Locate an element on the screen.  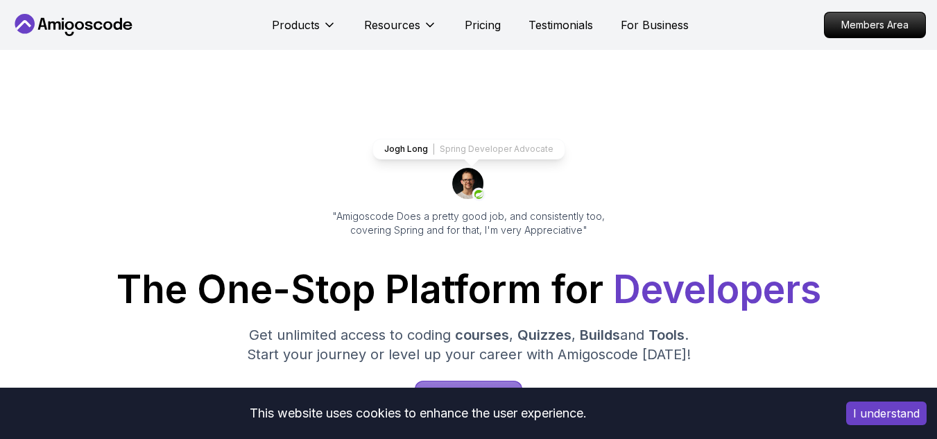
a: Start for Free is located at coordinates (468, 398).